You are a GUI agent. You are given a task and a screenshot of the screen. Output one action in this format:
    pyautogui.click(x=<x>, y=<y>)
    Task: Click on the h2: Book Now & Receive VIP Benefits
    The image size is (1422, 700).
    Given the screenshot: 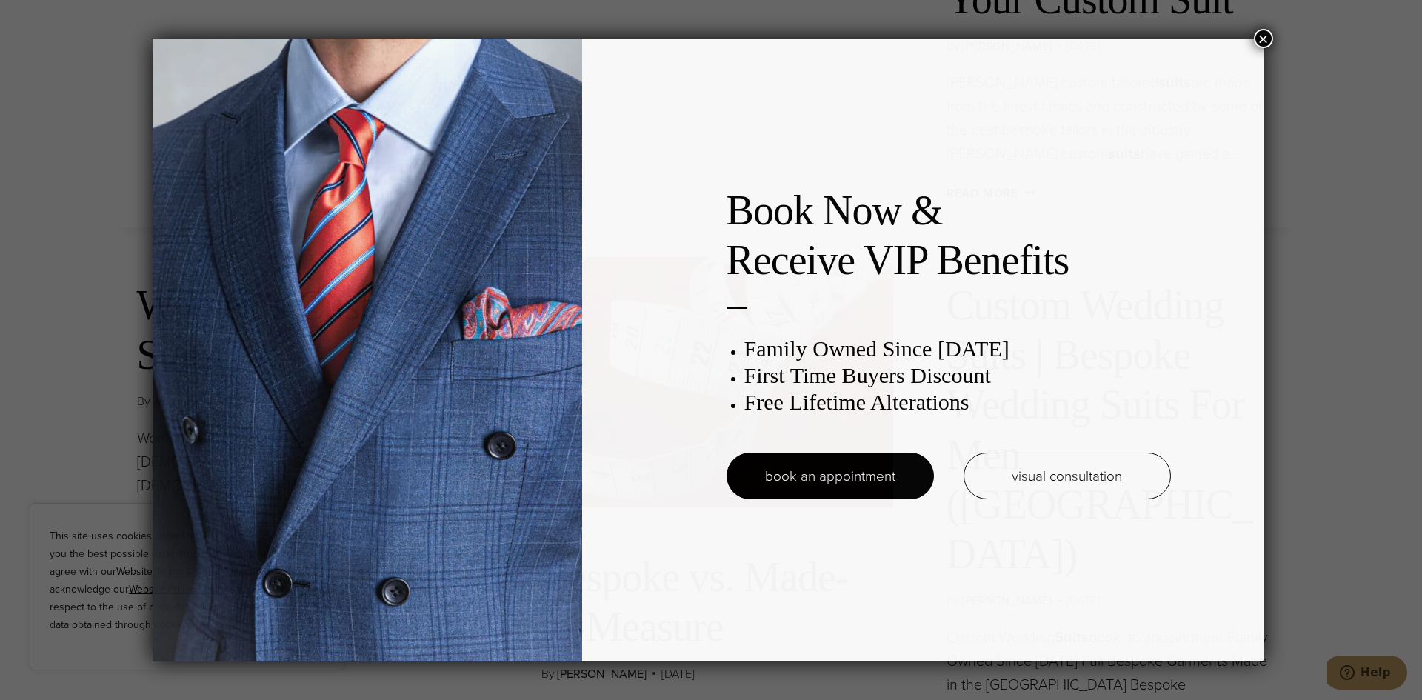 What is the action you would take?
    pyautogui.click(x=949, y=235)
    